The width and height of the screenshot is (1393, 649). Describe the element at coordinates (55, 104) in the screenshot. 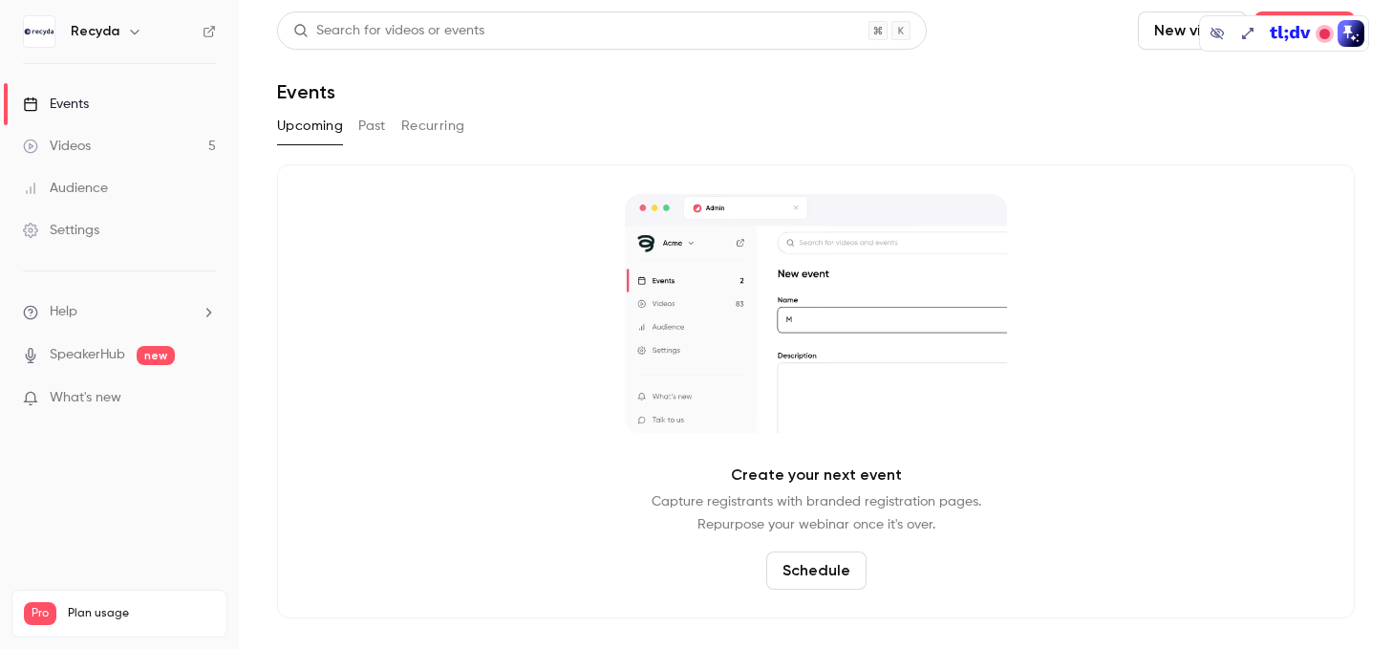

I see `div: Events` at that location.